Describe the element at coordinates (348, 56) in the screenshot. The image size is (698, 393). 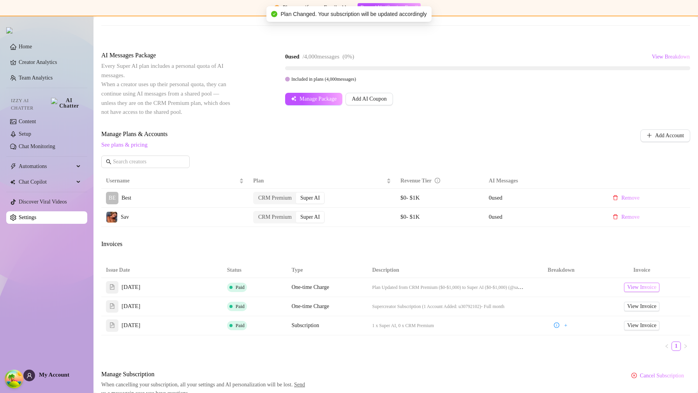
I see `span: ( 0 %)` at that location.